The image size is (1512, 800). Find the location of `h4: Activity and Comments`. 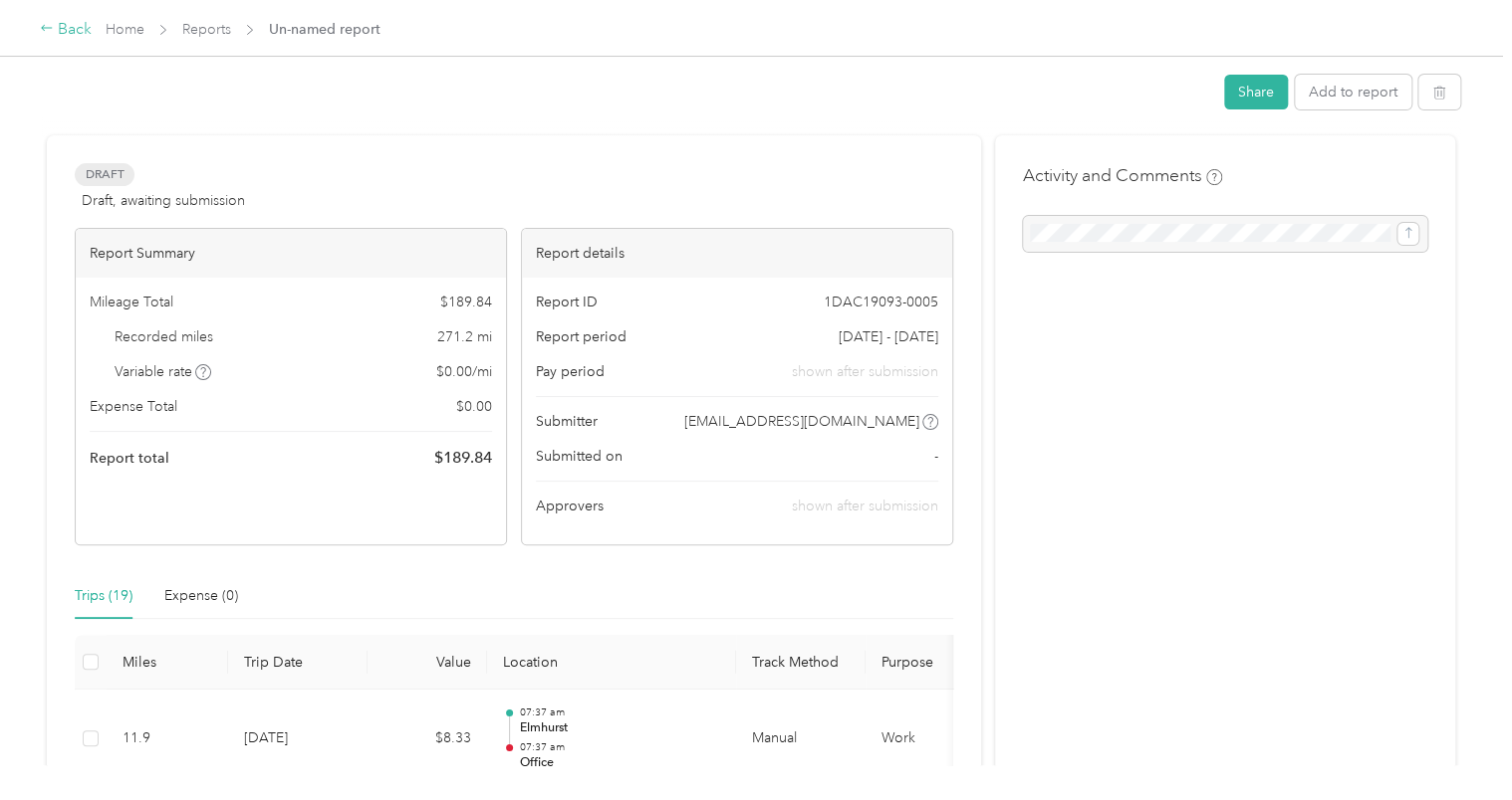

h4: Activity and Comments is located at coordinates (1122, 175).